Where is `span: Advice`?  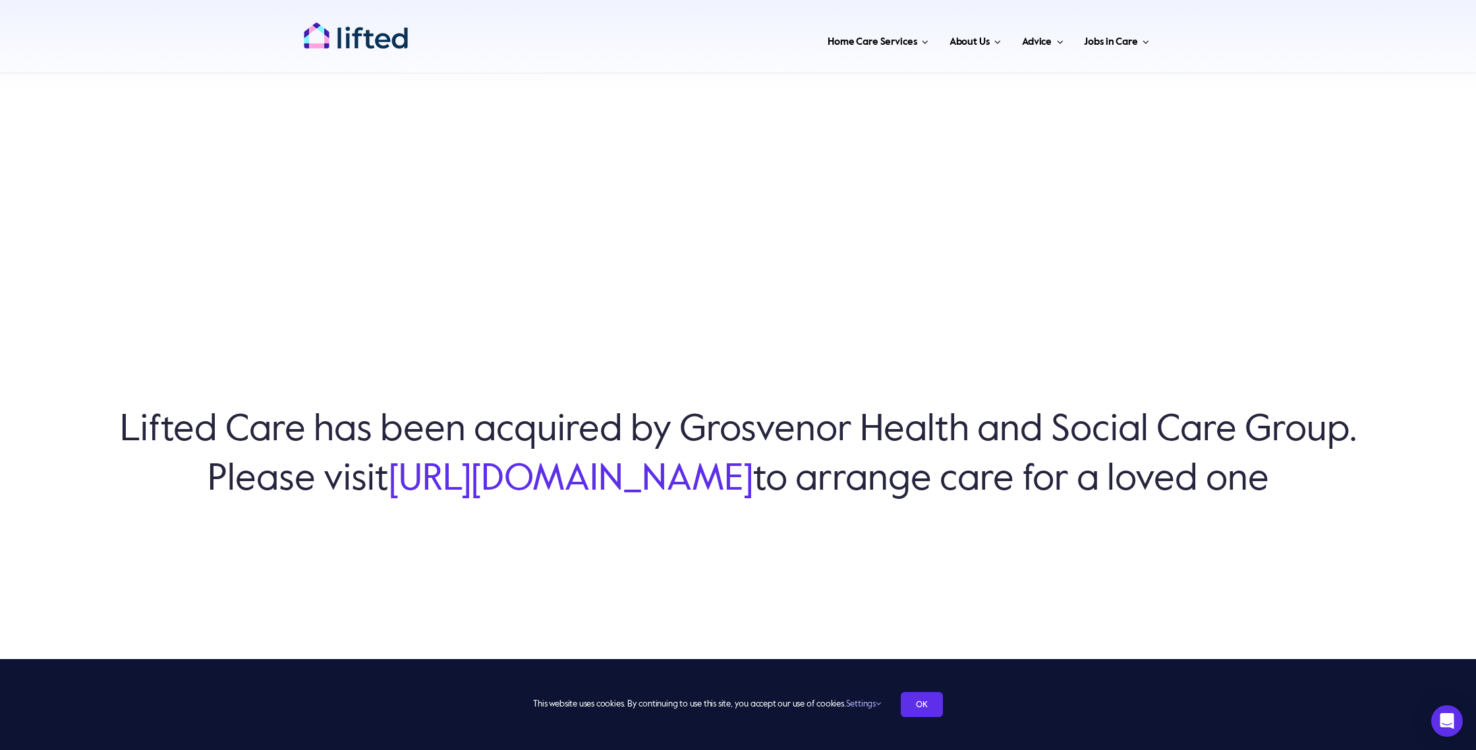
span: Advice is located at coordinates (1037, 42).